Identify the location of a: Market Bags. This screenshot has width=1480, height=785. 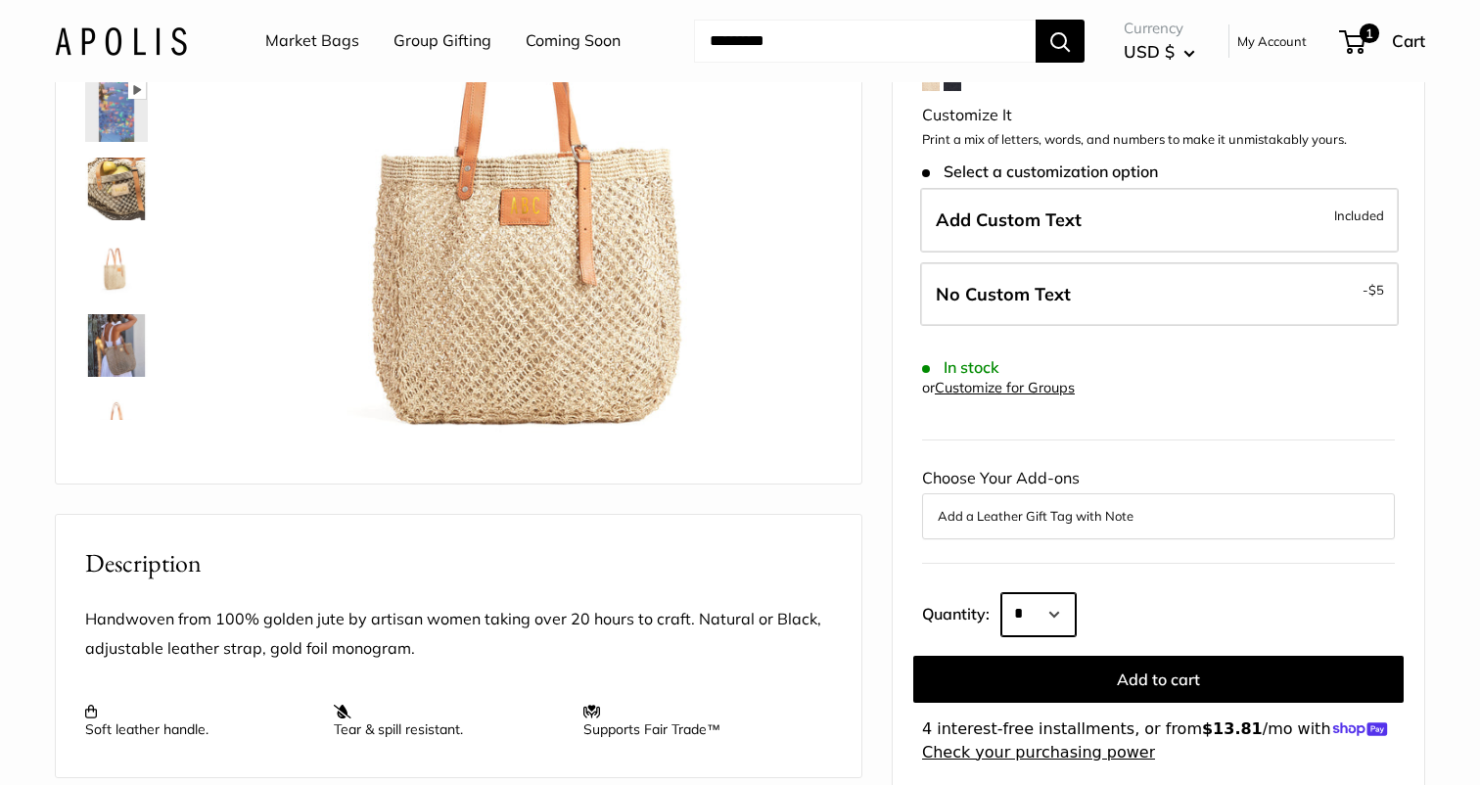
(312, 41).